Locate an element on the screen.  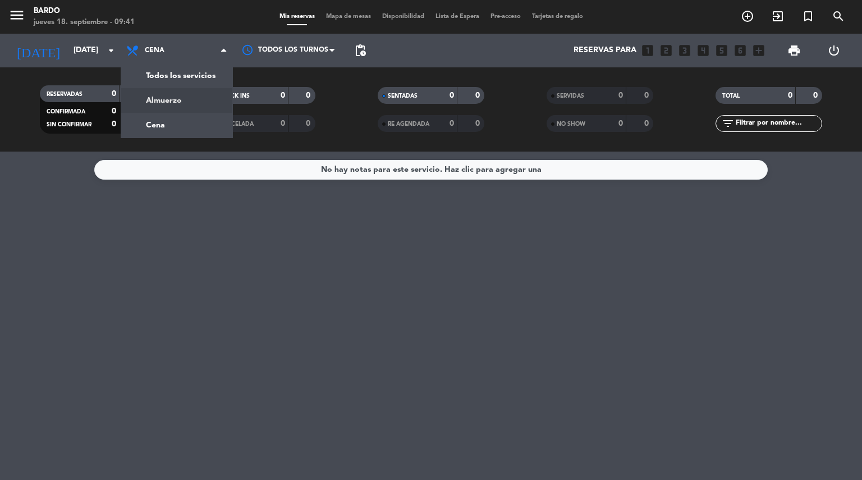
span: Lista de Espera is located at coordinates (457, 16).